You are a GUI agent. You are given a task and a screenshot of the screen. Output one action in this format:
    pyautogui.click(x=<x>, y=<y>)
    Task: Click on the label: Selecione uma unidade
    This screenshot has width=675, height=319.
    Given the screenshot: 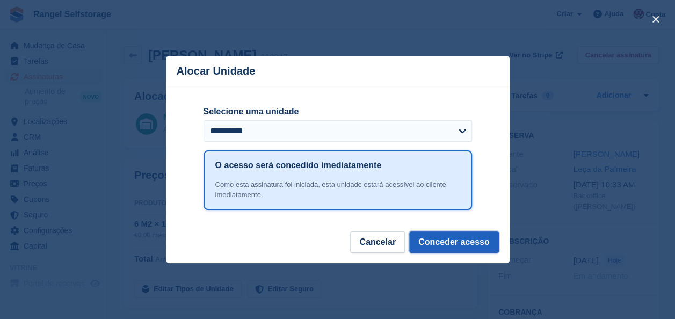 What is the action you would take?
    pyautogui.click(x=338, y=112)
    